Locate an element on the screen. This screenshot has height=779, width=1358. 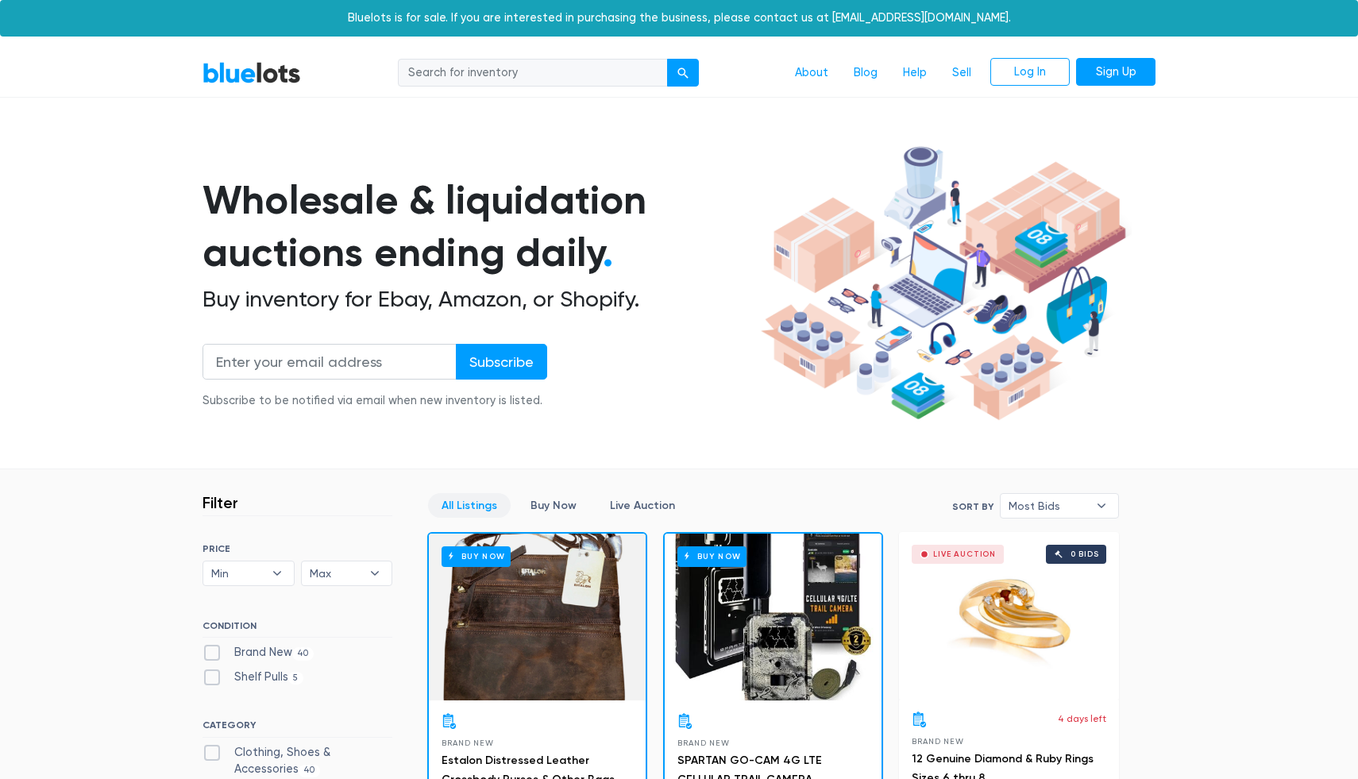
input: Enter your email address is located at coordinates (330, 361).